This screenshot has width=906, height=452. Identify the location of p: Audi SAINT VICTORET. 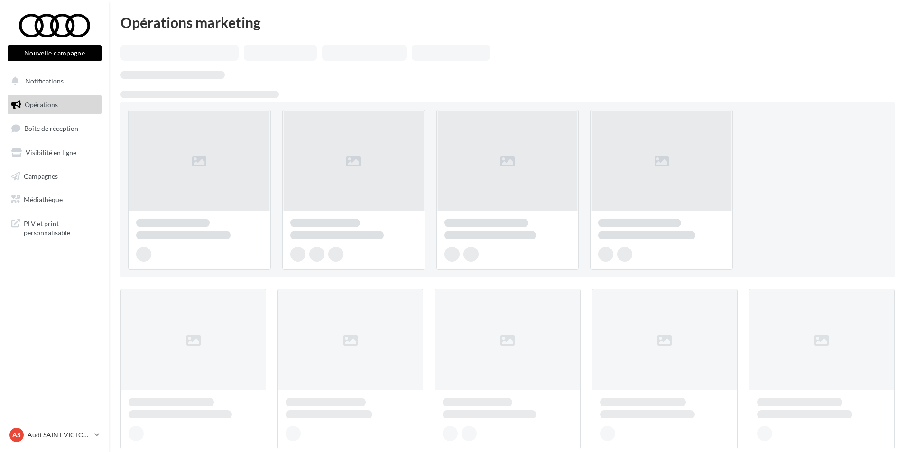
(59, 435).